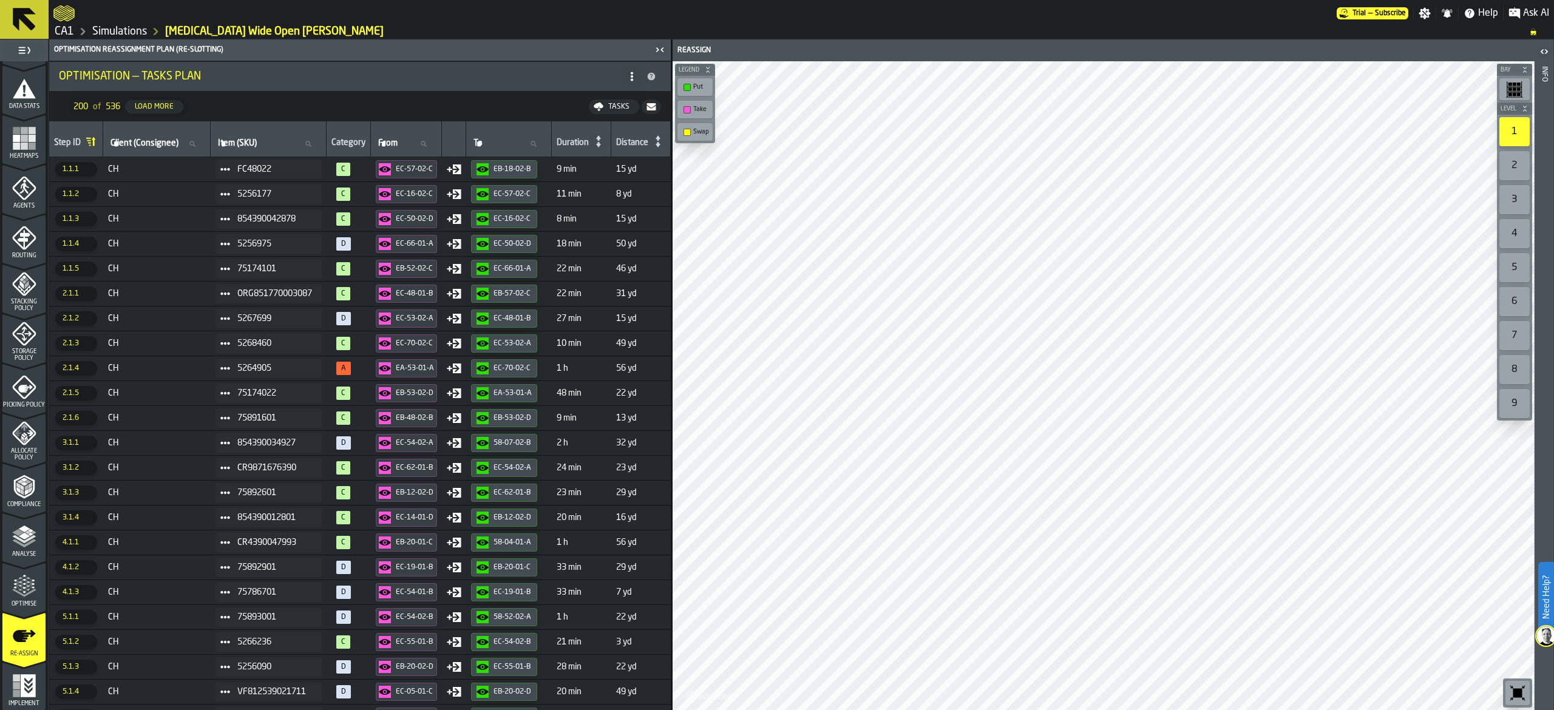 This screenshot has width=1554, height=710. What do you see at coordinates (1373, 13) in the screenshot?
I see `div: Menu Subscription` at bounding box center [1373, 13].